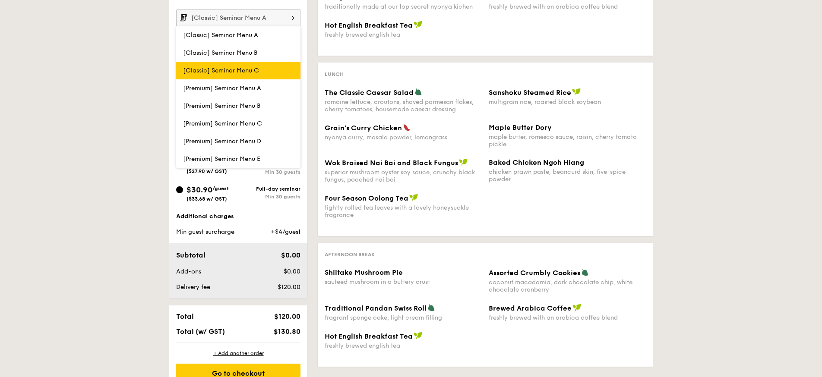 The image size is (822, 377). What do you see at coordinates (403, 282) in the screenshot?
I see `div: sauteed mushroom in a buttery crust` at bounding box center [403, 282].